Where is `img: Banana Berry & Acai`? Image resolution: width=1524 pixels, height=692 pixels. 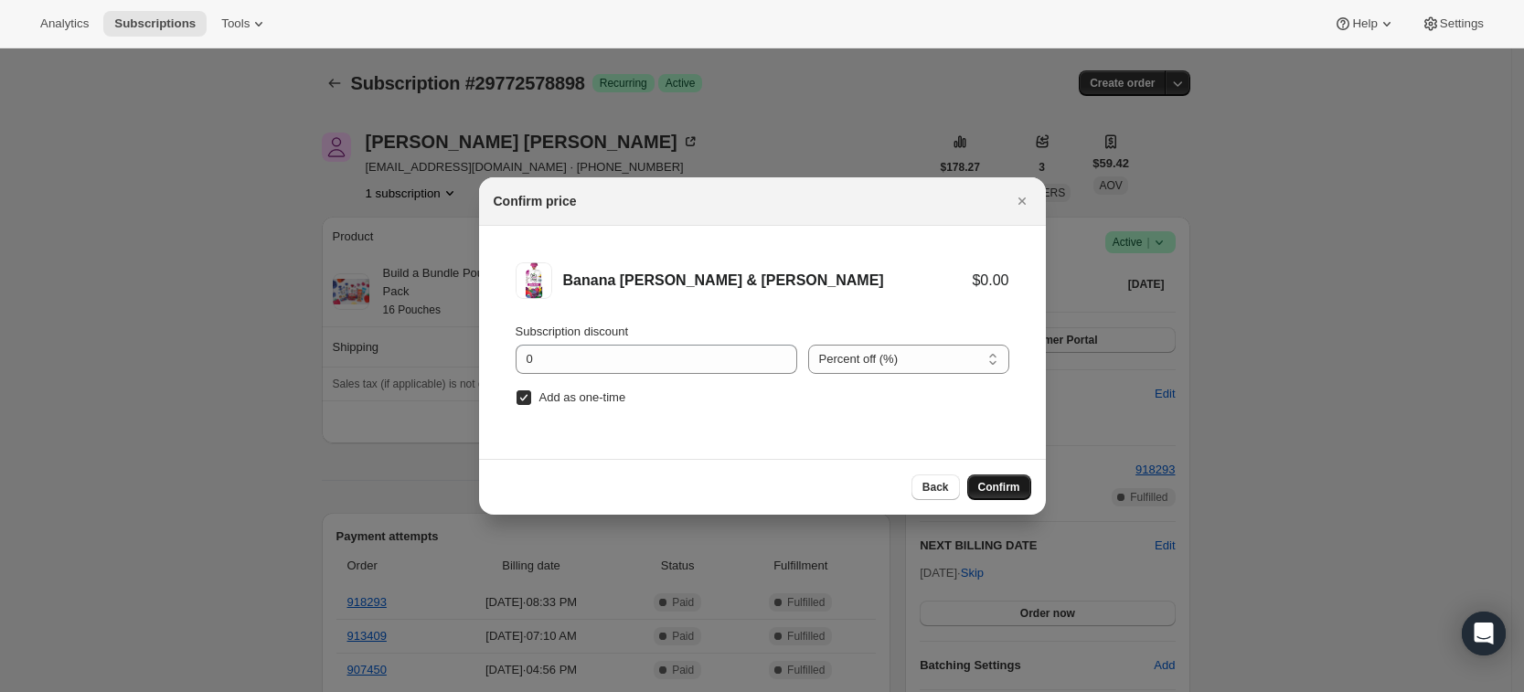 img: Banana Berry & Acai is located at coordinates (534, 281).